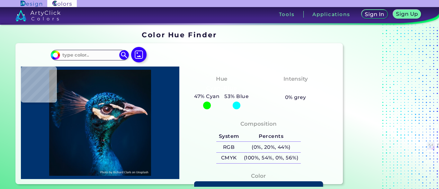 This screenshot has height=189, width=439. I want to click on a: Sign Up, so click(406, 14).